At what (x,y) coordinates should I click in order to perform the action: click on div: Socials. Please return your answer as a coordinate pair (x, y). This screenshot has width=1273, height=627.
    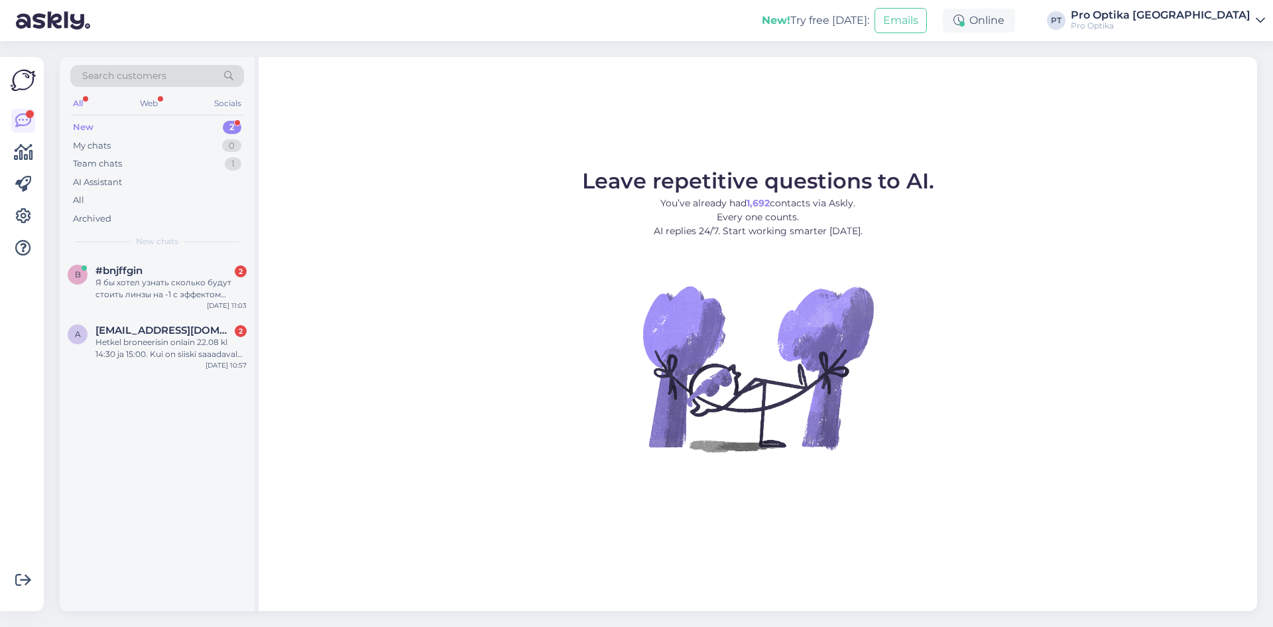
    Looking at the image, I should click on (227, 103).